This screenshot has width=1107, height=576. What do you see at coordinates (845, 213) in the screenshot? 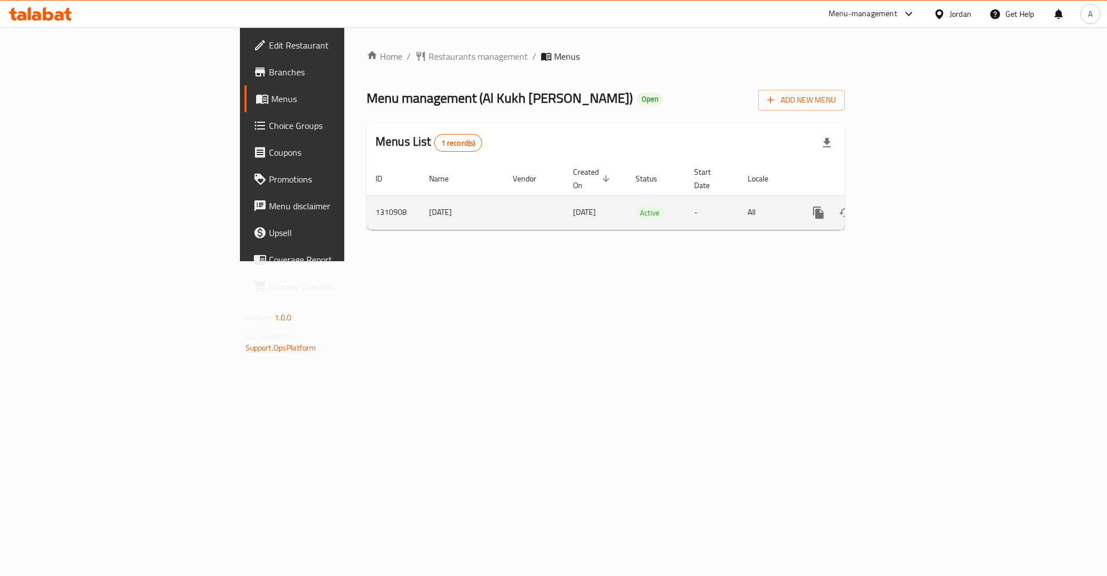
I see `button: Change Status` at bounding box center [845, 213].